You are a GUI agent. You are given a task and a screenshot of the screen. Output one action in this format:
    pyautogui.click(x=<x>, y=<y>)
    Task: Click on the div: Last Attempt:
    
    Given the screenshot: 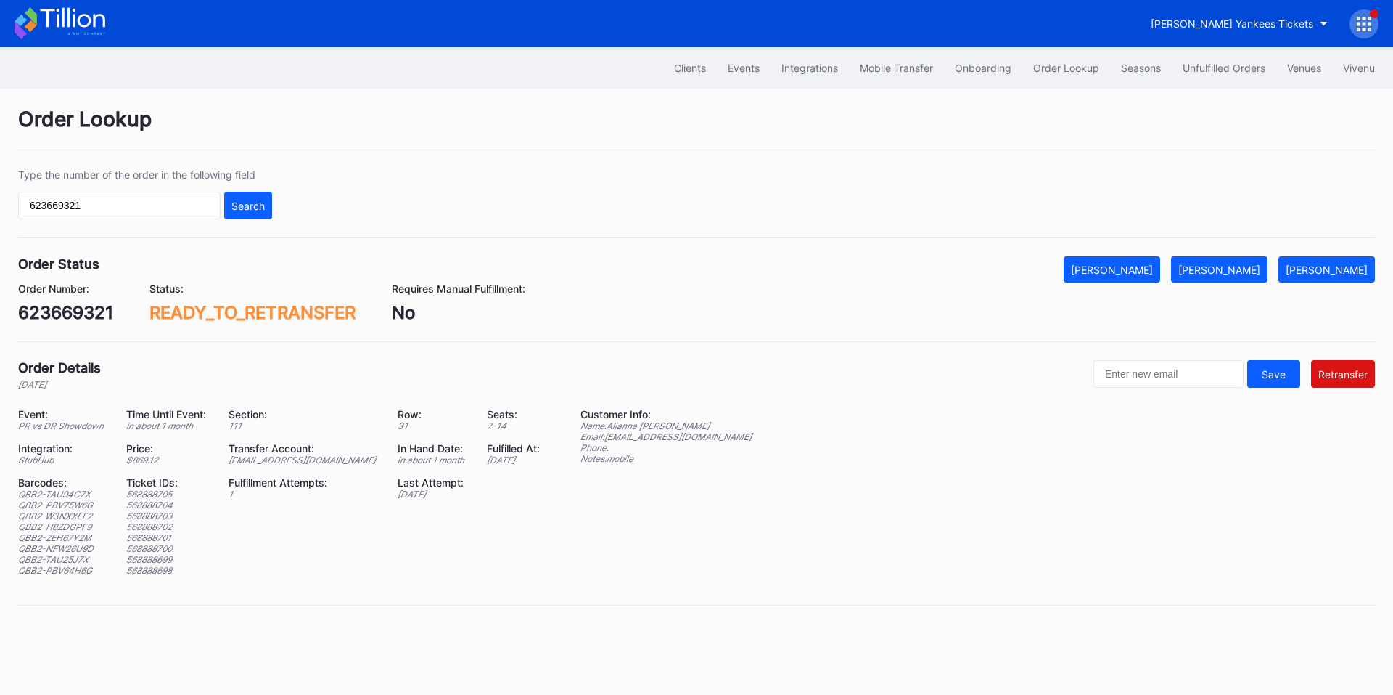 What is the action you would take?
    pyautogui.click(x=433, y=482)
    